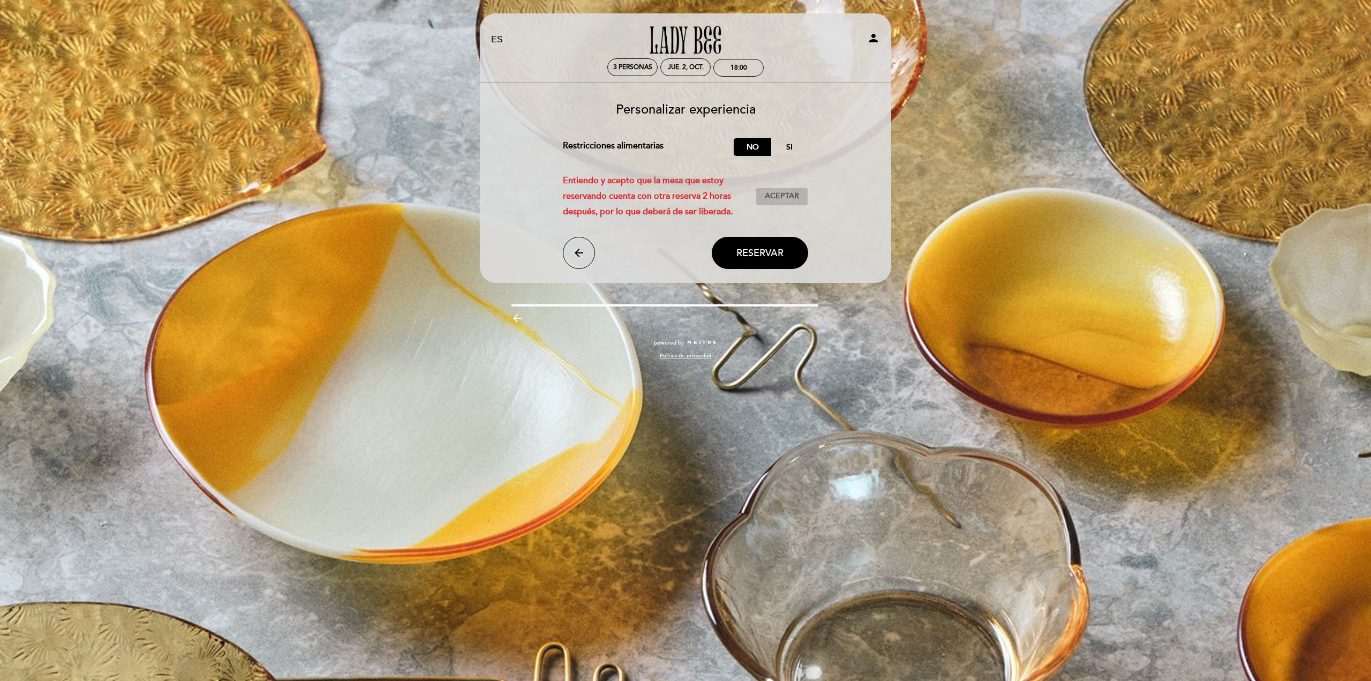  I want to click on span: Reservar, so click(760, 253).